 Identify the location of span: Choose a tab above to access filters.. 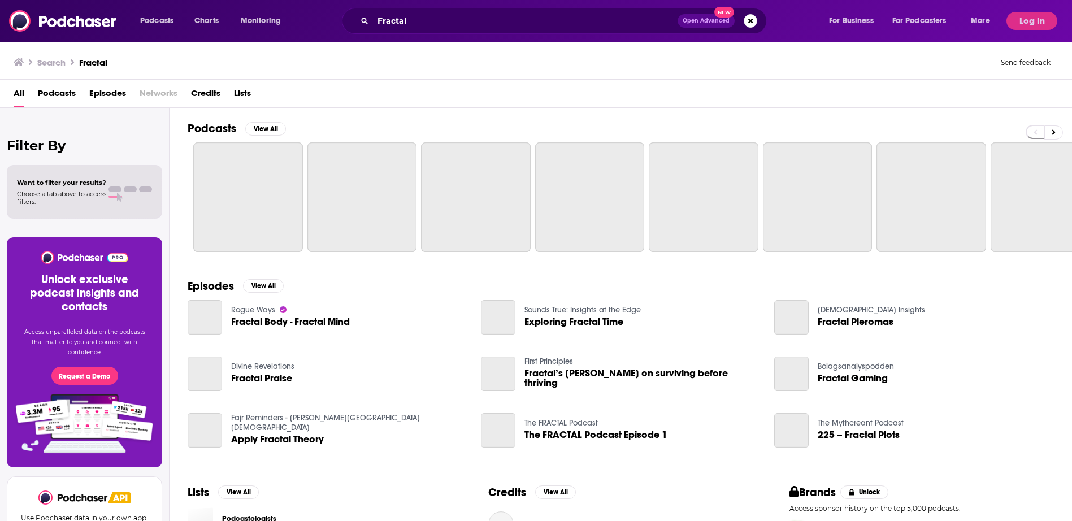
(62, 198).